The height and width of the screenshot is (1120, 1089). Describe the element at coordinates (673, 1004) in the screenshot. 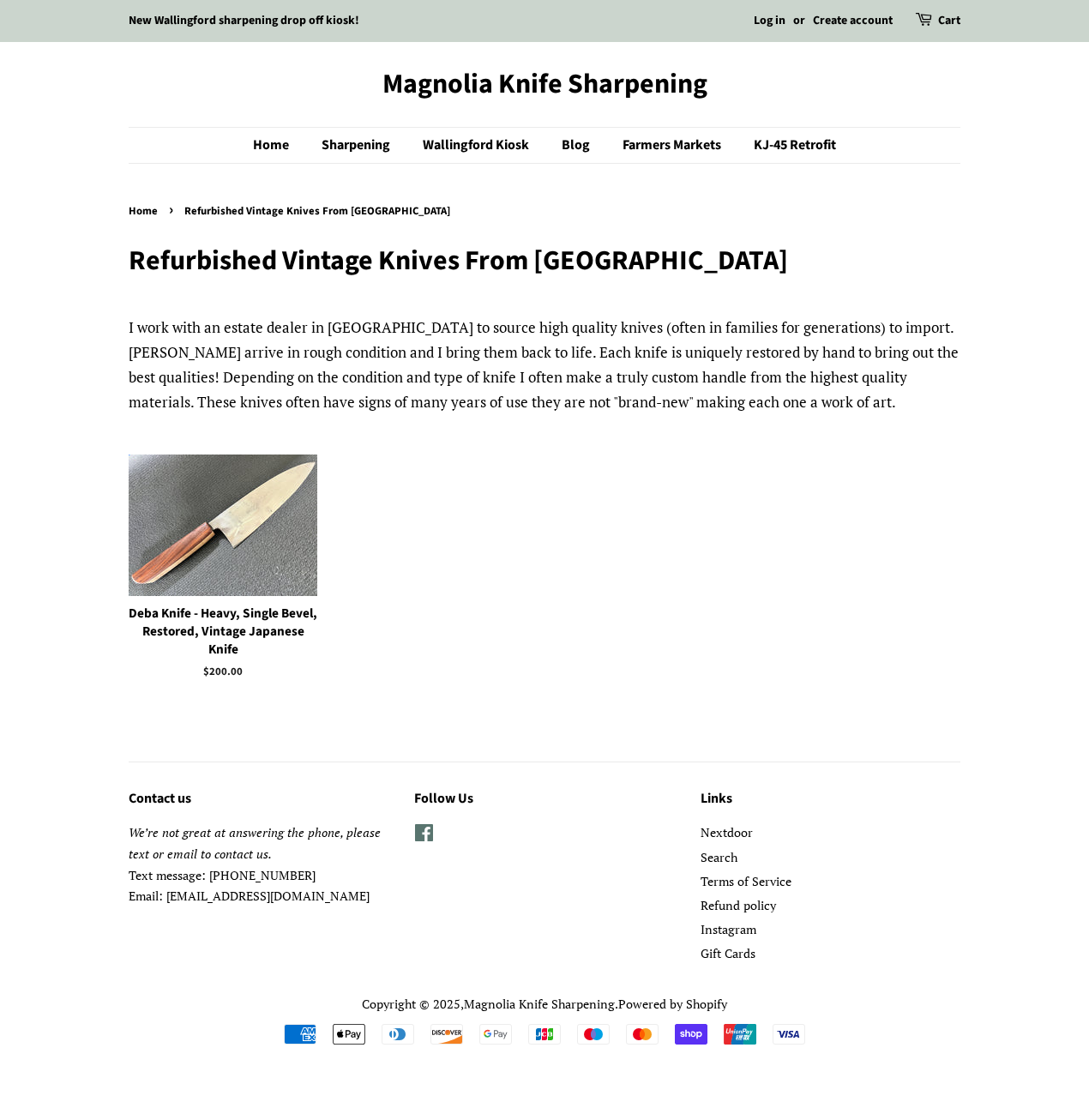

I see `a: Powered by Shopify` at that location.